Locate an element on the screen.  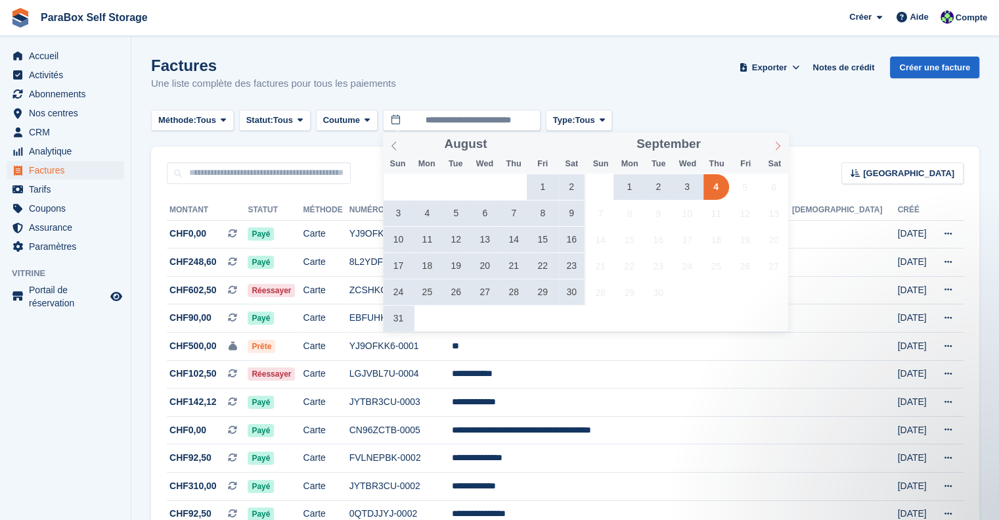
span: Type: is located at coordinates (564, 120).